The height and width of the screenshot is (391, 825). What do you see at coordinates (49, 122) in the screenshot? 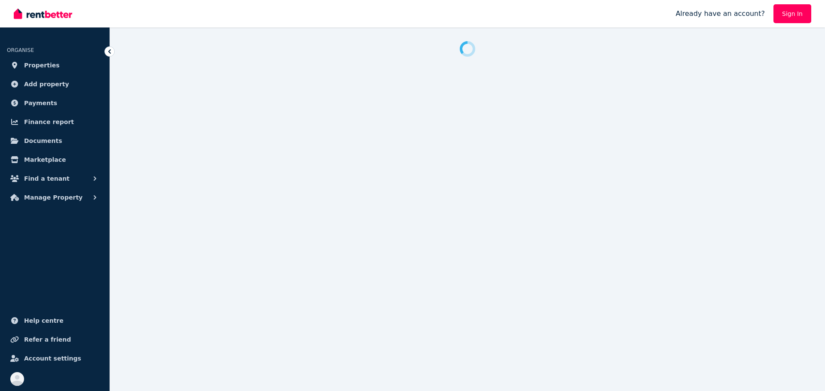
I see `span: Finance report` at bounding box center [49, 122].